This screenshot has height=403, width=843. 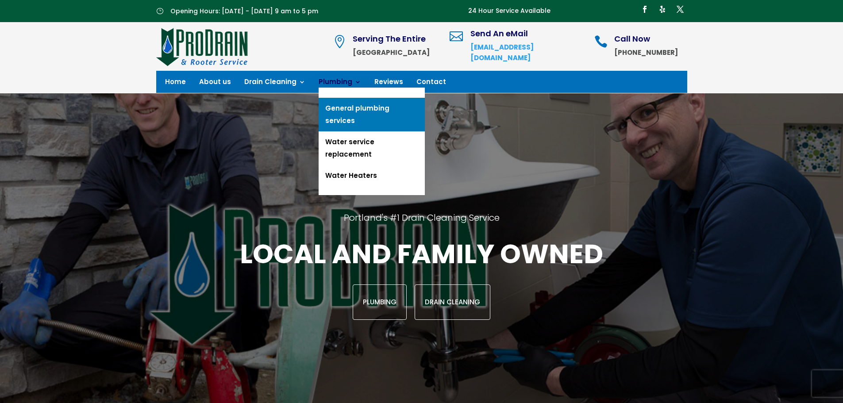 I want to click on a: Reviews, so click(x=389, y=84).